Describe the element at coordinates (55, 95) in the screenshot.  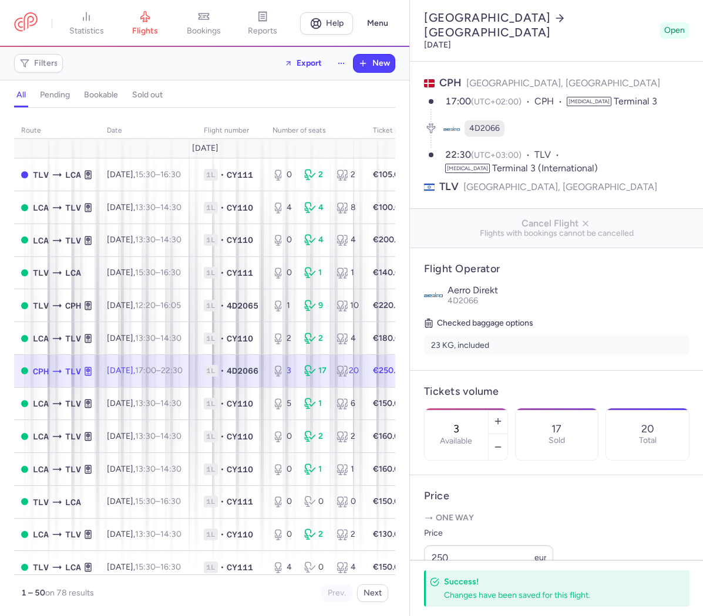
I see `h4: pending` at that location.